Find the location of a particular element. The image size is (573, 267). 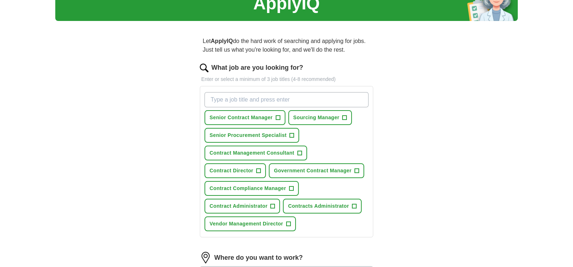

p: Enter or select a minimum of 3 job titles (4-8 recommended) is located at coordinates (286, 79).